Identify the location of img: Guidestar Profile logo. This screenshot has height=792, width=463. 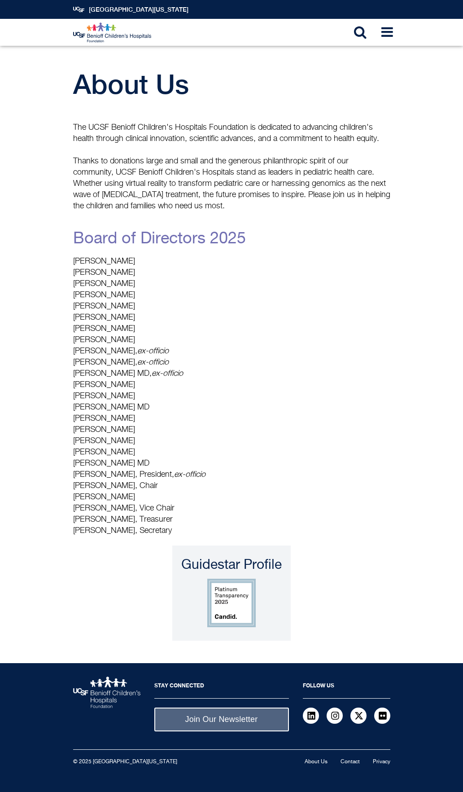
(232, 603).